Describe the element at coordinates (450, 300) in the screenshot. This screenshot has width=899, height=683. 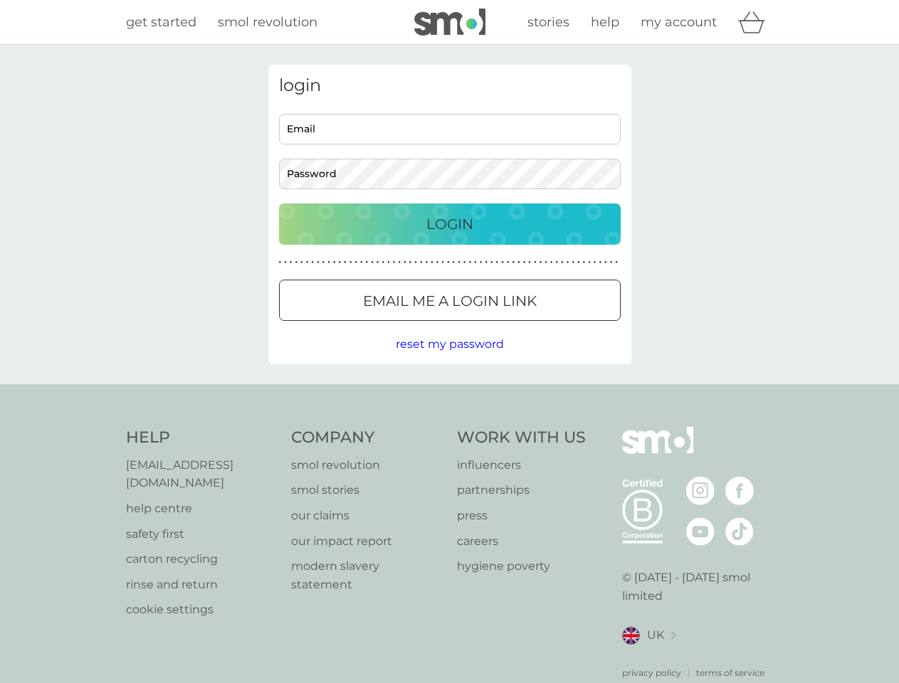
I see `button: Email me a login link` at that location.